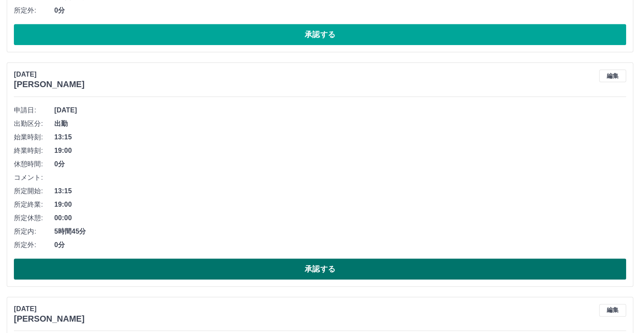 Image resolution: width=640 pixels, height=333 pixels. I want to click on span: 始業時刻:, so click(34, 137).